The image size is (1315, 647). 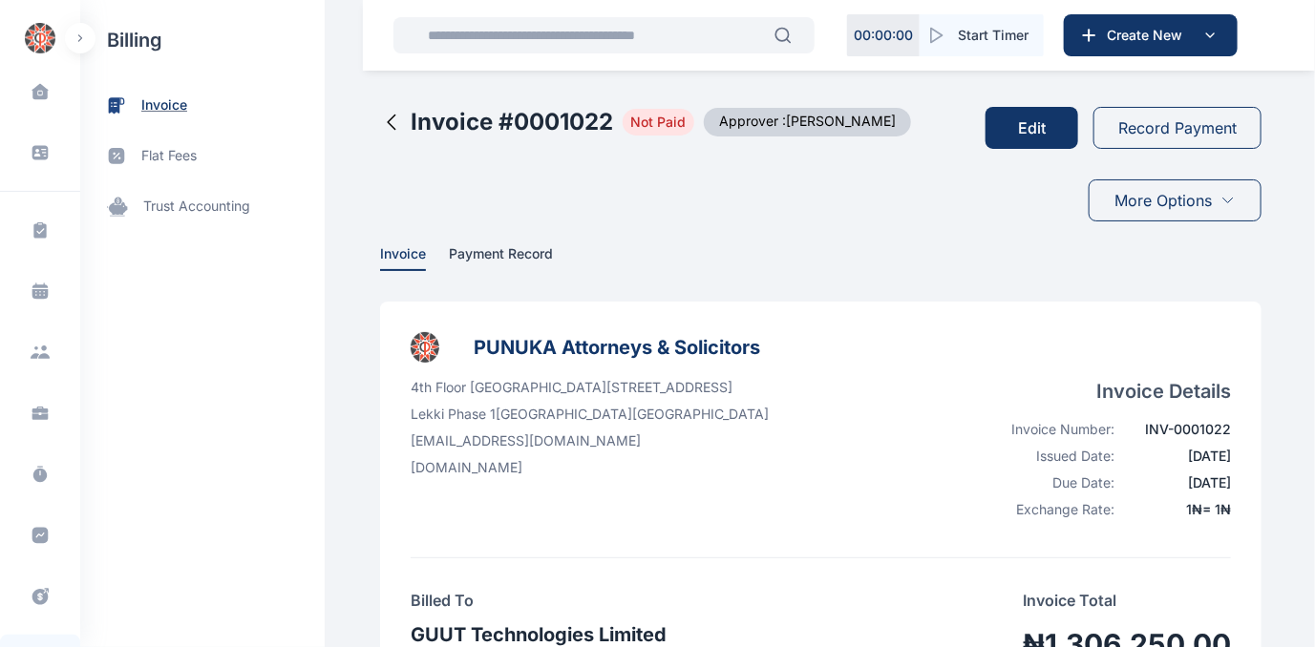 What do you see at coordinates (1053, 483) in the screenshot?
I see `div: Due Date:` at bounding box center [1053, 483].